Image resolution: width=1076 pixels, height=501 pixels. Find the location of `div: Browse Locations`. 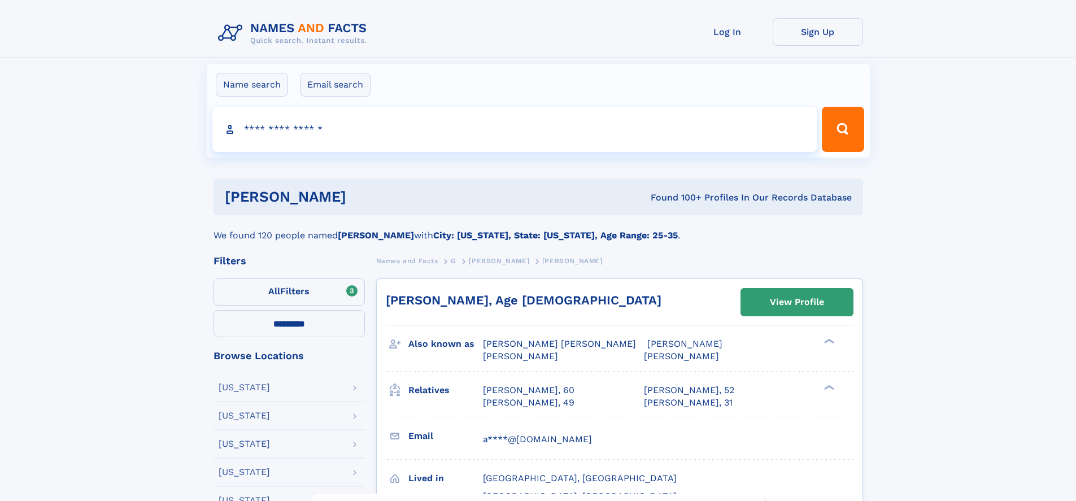

div: Browse Locations is located at coordinates (289, 356).